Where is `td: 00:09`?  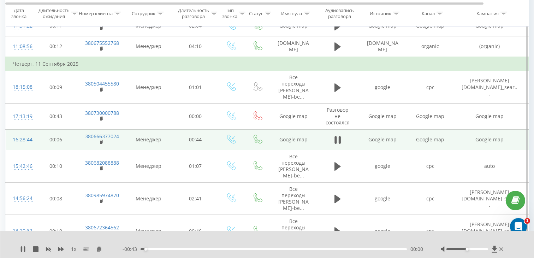 td: 00:09 is located at coordinates (56, 87).